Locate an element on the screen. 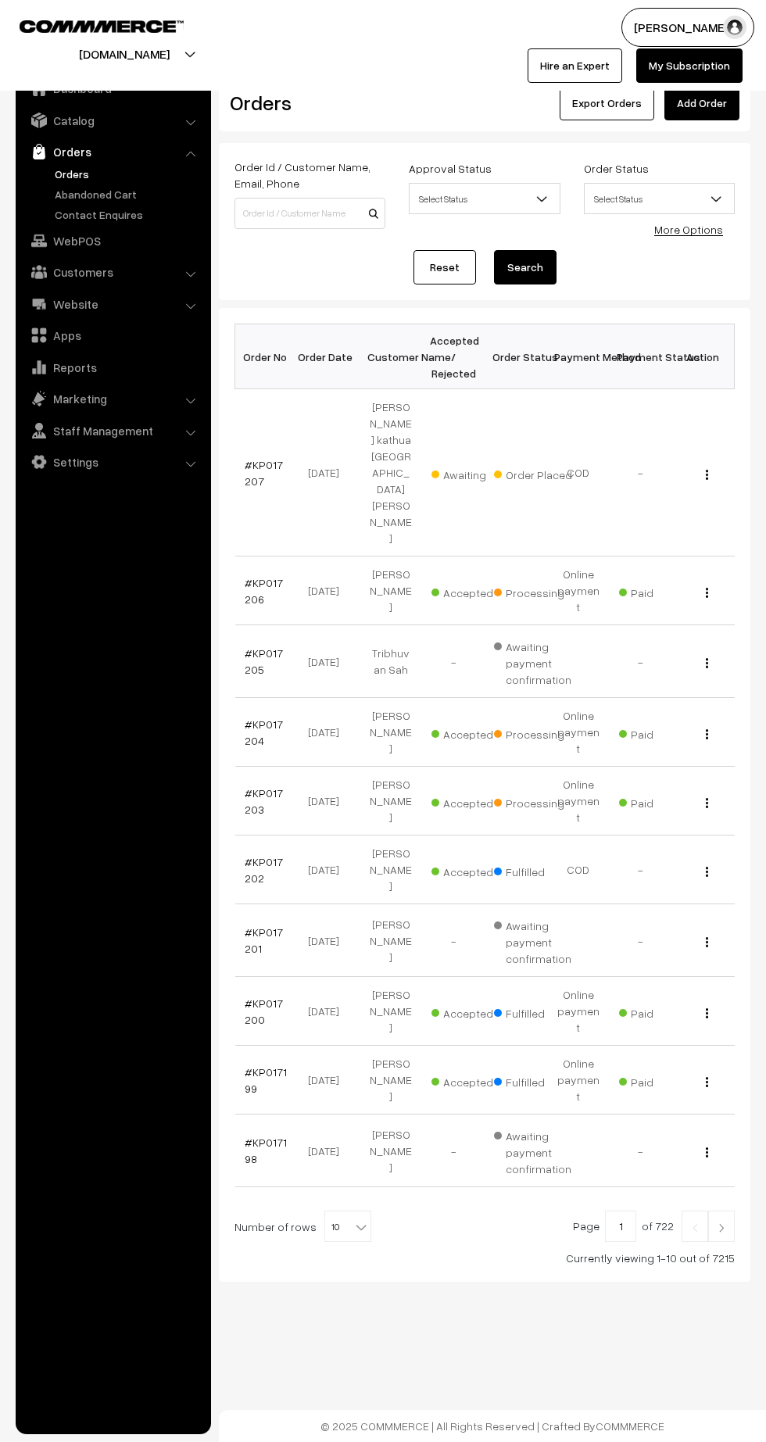 This screenshot has height=1442, width=766. span: of 722 is located at coordinates (658, 1226).